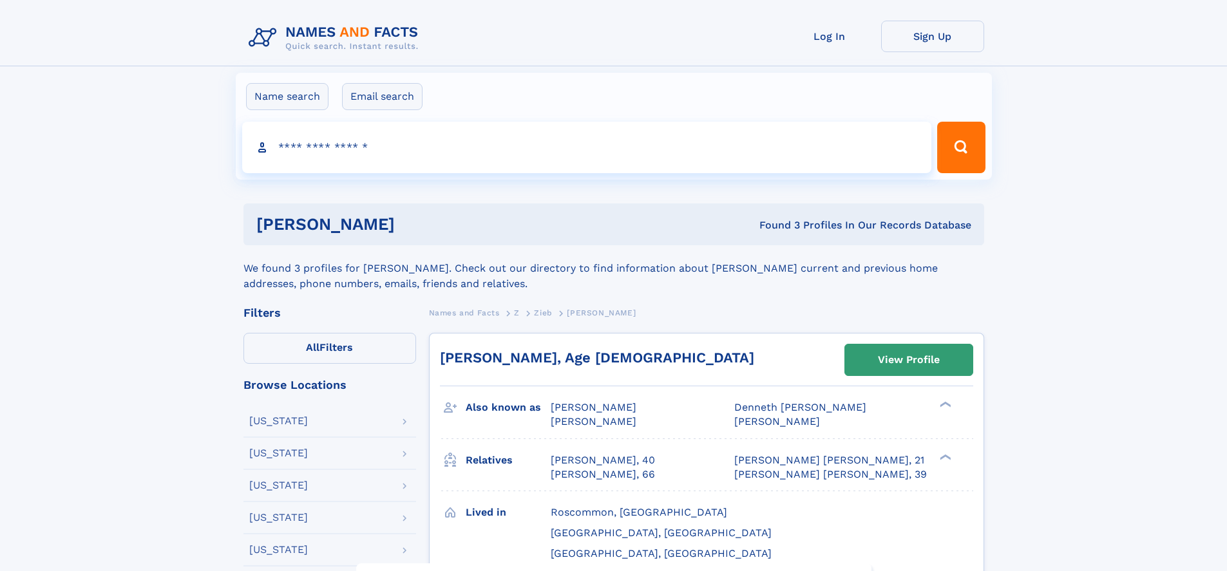 The image size is (1227, 571). Describe the element at coordinates (517, 313) in the screenshot. I see `span: Z` at that location.